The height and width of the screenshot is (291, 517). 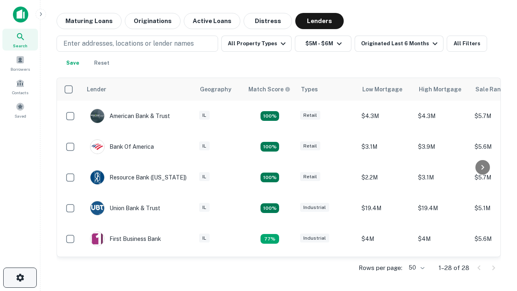 What do you see at coordinates (386, 89) in the screenshot?
I see `th: Low Mortgage` at bounding box center [386, 89].